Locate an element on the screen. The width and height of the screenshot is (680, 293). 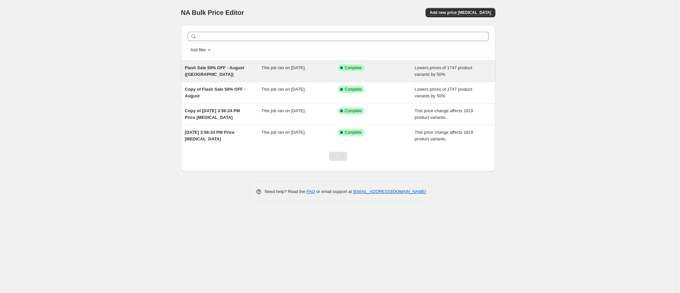
nav: Pagination is located at coordinates (338, 156).